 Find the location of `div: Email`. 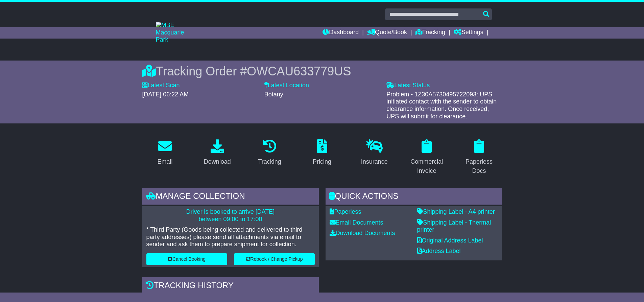

div: Email is located at coordinates (165, 162).